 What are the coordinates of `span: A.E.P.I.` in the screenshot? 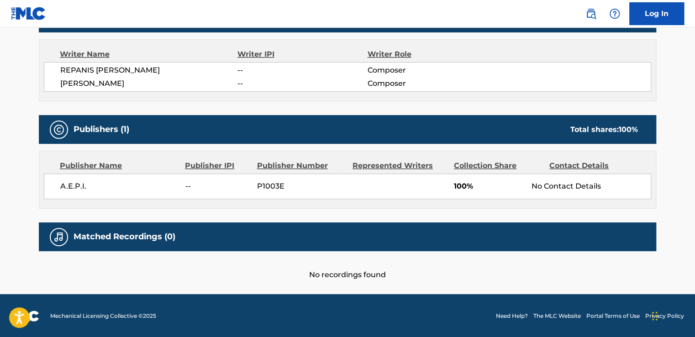 It's located at (119, 186).